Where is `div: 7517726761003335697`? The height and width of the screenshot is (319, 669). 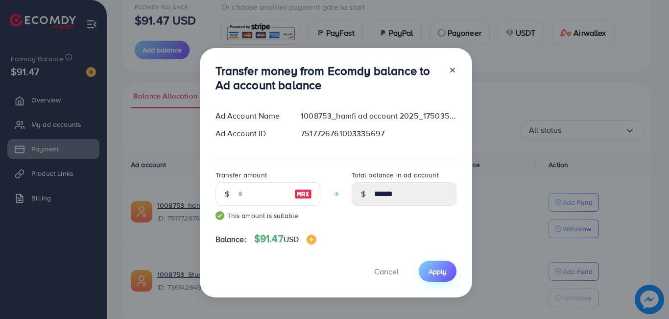 div: 7517726761003335697 is located at coordinates (378, 133).